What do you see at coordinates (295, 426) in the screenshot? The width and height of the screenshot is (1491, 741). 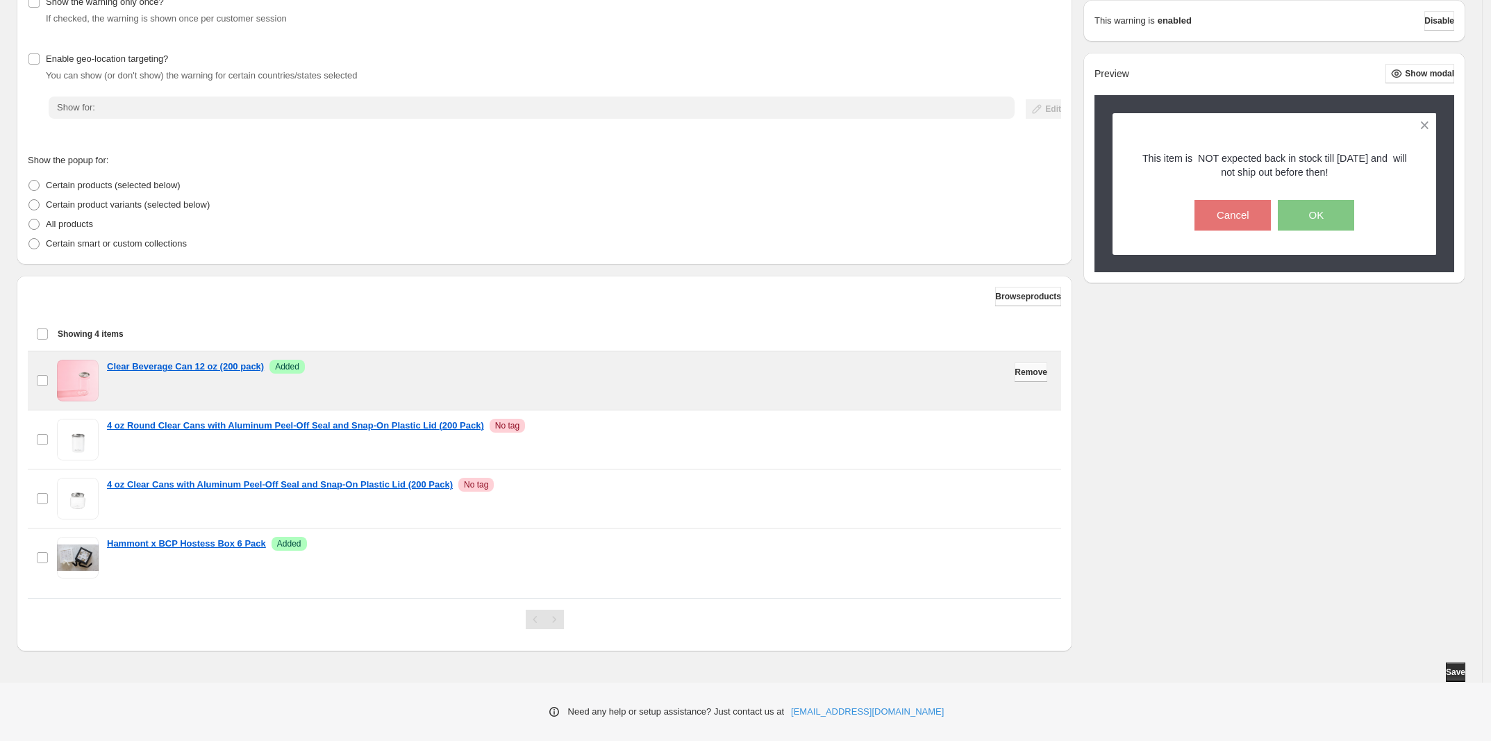 I see `p: 4 oz Round Clear Cans with Aluminum Peel-Off Seal and Snap-On Plastic Lid (200 Pack)` at bounding box center [295, 426].